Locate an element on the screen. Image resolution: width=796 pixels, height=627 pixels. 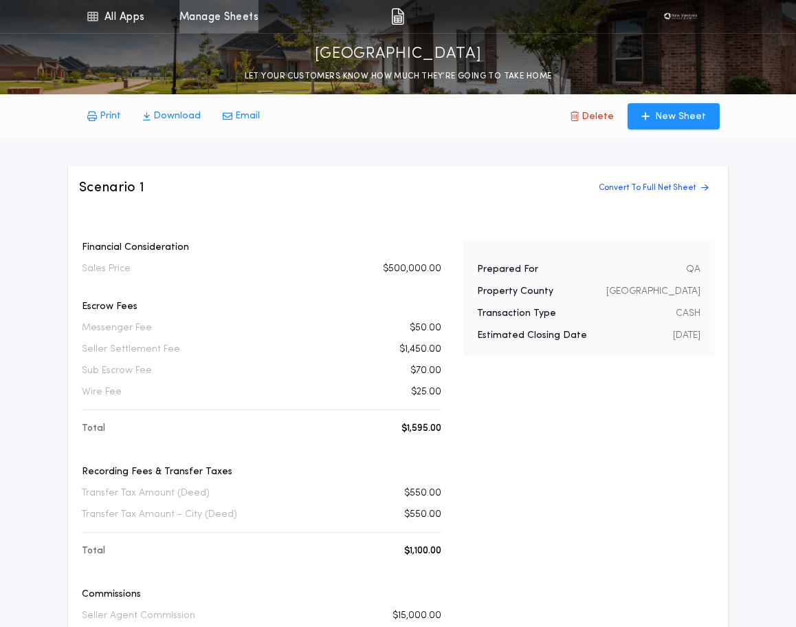
p: Download is located at coordinates (177, 116).